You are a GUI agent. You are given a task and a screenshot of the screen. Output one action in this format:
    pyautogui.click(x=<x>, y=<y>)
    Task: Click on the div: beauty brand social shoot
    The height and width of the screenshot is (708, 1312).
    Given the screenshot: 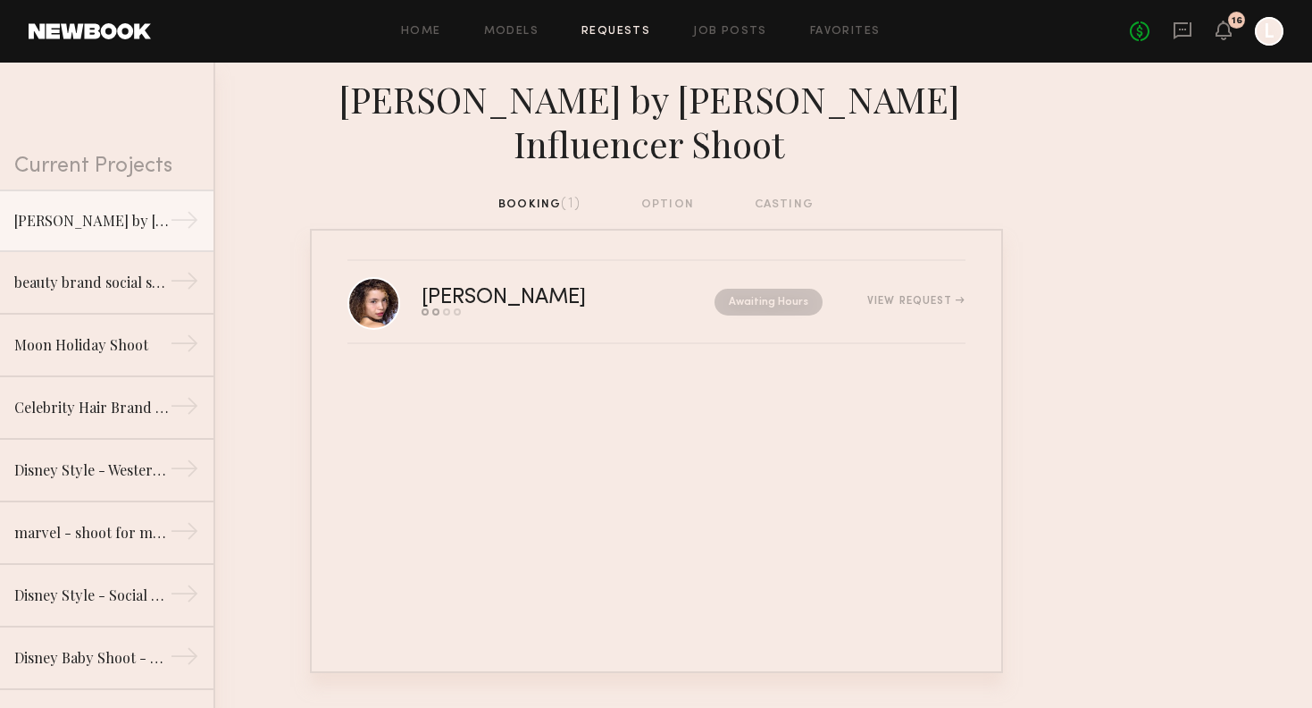 What is the action you would take?
    pyautogui.click(x=92, y=282)
    